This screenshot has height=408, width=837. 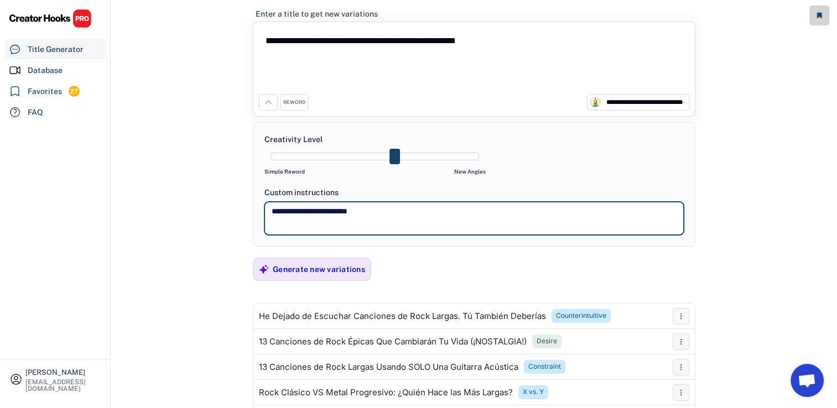 I want to click on div: Rock Clásico VS Metal Progresivo: ¿Quién Hace las Más Largas?, so click(x=385, y=393).